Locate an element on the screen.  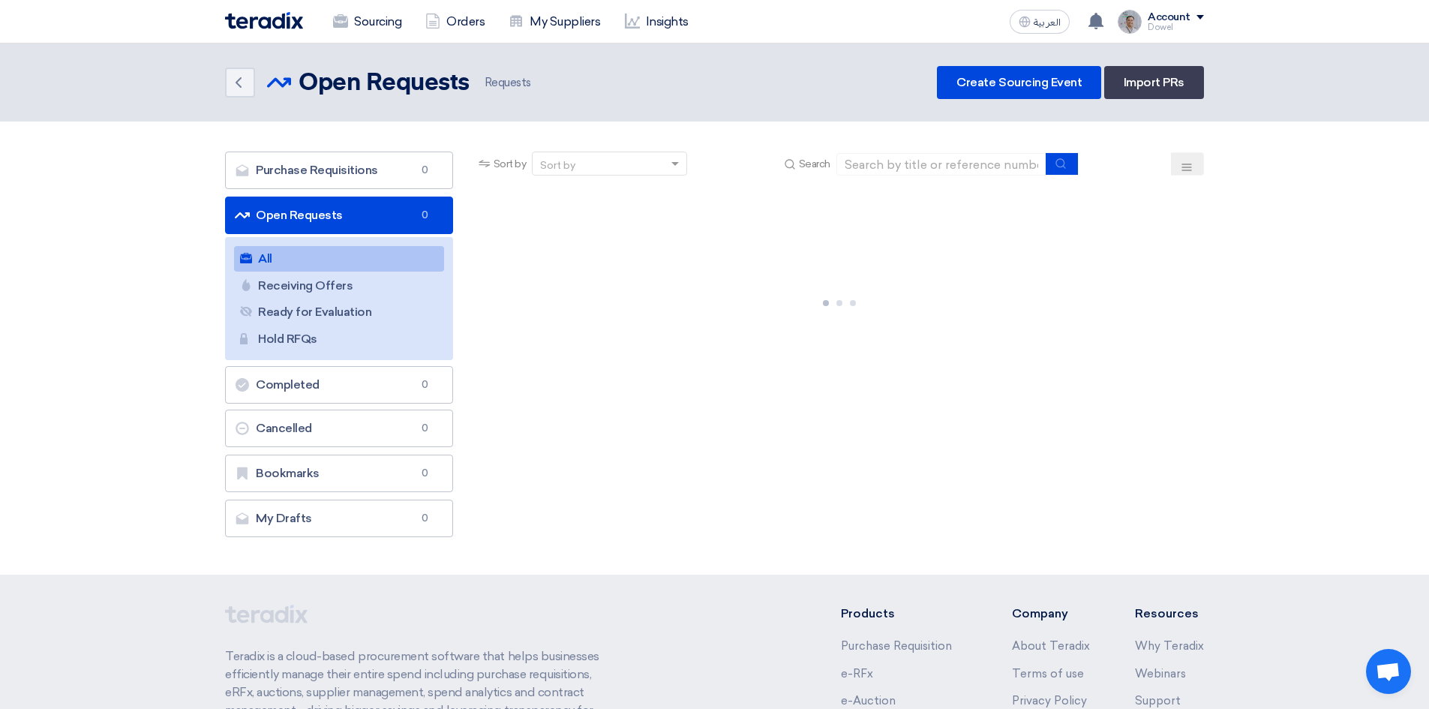
a: My Suppliers is located at coordinates (554, 22).